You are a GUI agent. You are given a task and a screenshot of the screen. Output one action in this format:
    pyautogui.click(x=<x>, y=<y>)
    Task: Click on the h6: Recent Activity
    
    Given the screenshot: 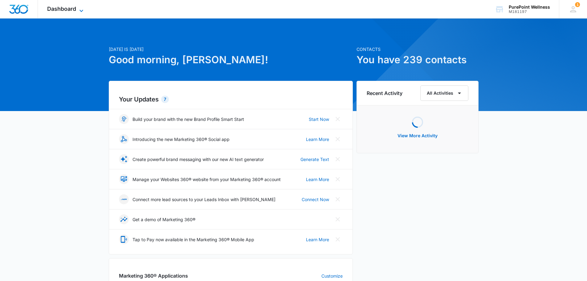 What is the action you would take?
    pyautogui.click(x=385, y=93)
    